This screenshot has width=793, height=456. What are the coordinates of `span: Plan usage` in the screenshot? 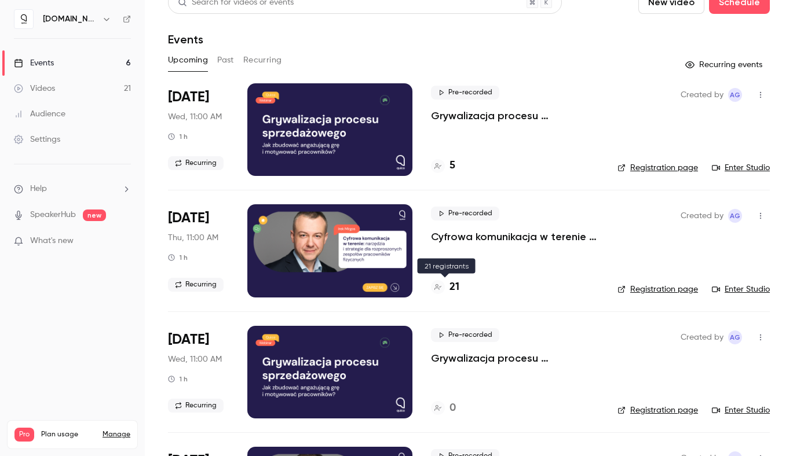 It's located at (68, 435).